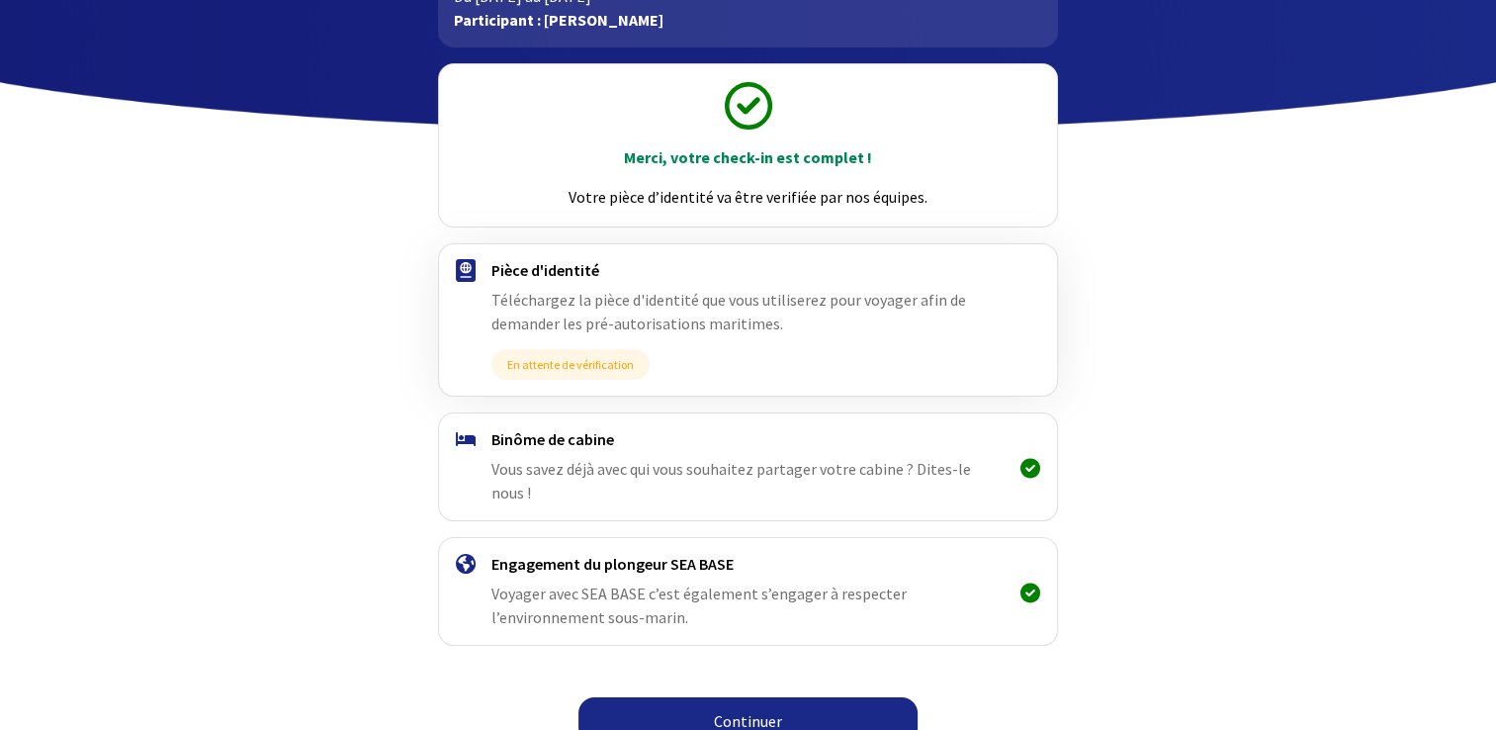 The height and width of the screenshot is (730, 1496). Describe the element at coordinates (699, 605) in the screenshot. I see `span: Voyager avec SEA BASE c’est également s’engager à respecter l’environnement sous-marin.` at that location.